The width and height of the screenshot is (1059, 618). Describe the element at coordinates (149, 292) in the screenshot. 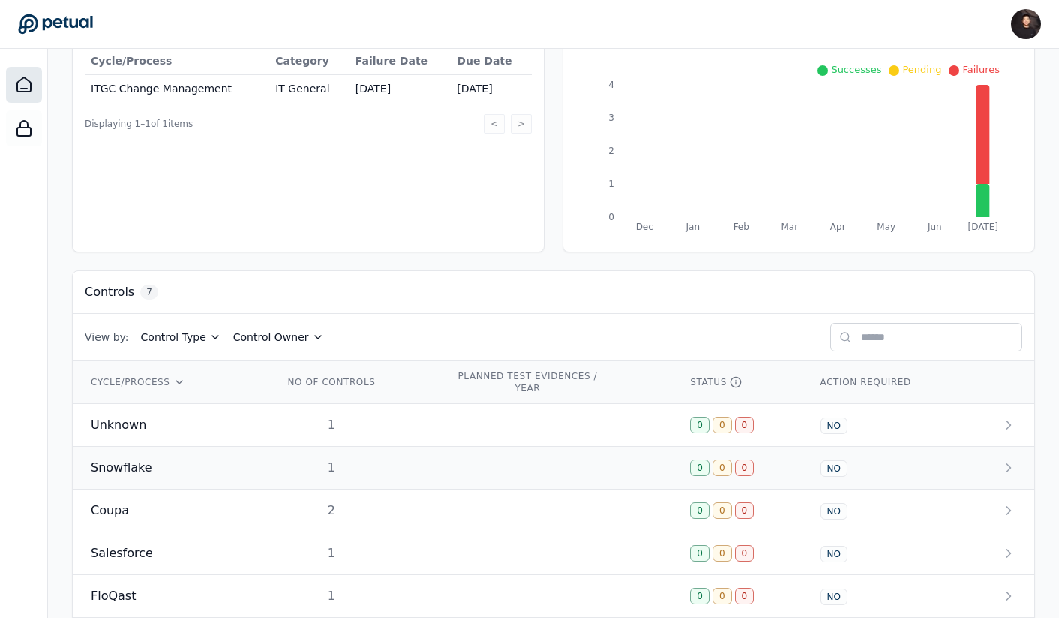

I see `span: 7` at that location.